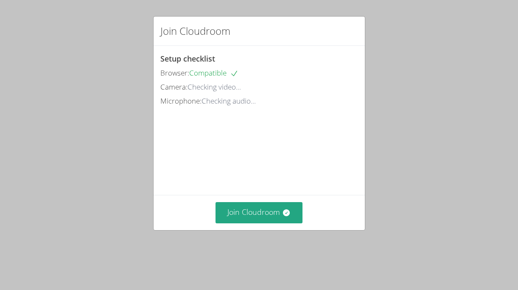  What do you see at coordinates (181, 101) in the screenshot?
I see `span: Microphone:` at bounding box center [181, 101].